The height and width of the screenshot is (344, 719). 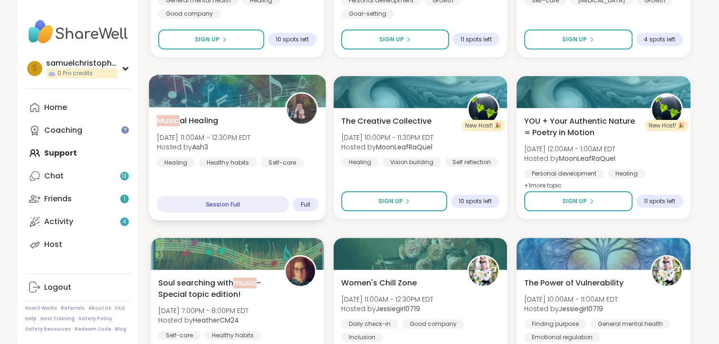 What do you see at coordinates (472, 162) in the screenshot?
I see `div: Self reflection` at bounding box center [472, 162].